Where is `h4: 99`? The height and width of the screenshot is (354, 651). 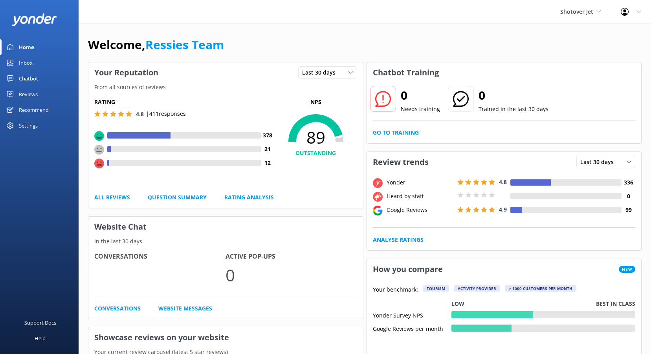 h4: 99 is located at coordinates (628, 210).